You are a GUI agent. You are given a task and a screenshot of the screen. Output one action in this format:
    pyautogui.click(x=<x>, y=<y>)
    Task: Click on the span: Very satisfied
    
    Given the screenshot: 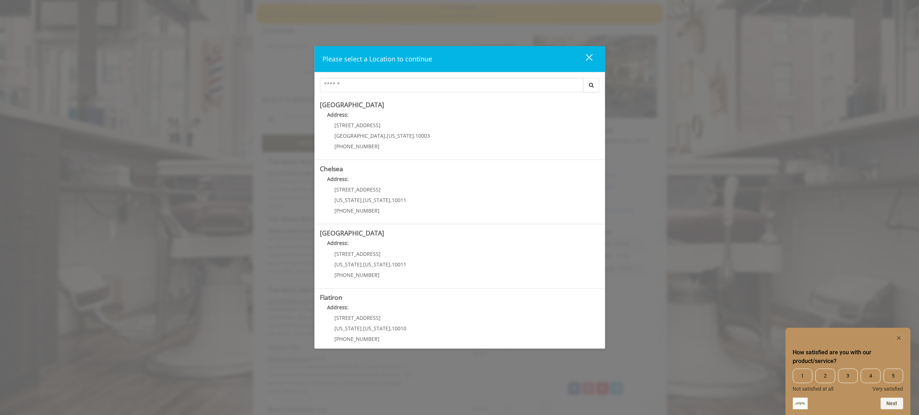 What is the action you would take?
    pyautogui.click(x=888, y=389)
    